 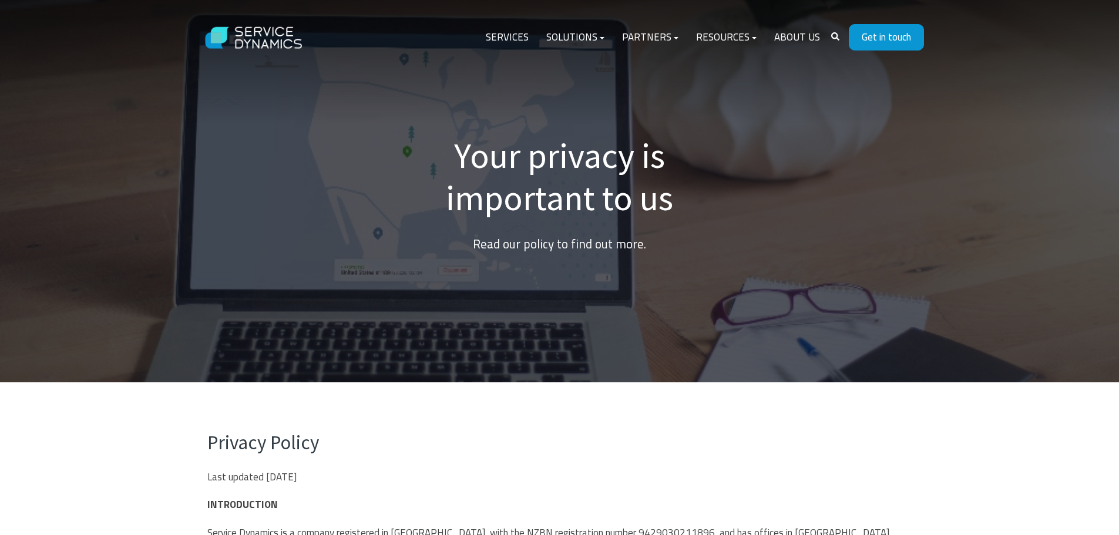 What do you see at coordinates (254, 38) in the screenshot?
I see `img: Service Dynamics Logo - White` at bounding box center [254, 38].